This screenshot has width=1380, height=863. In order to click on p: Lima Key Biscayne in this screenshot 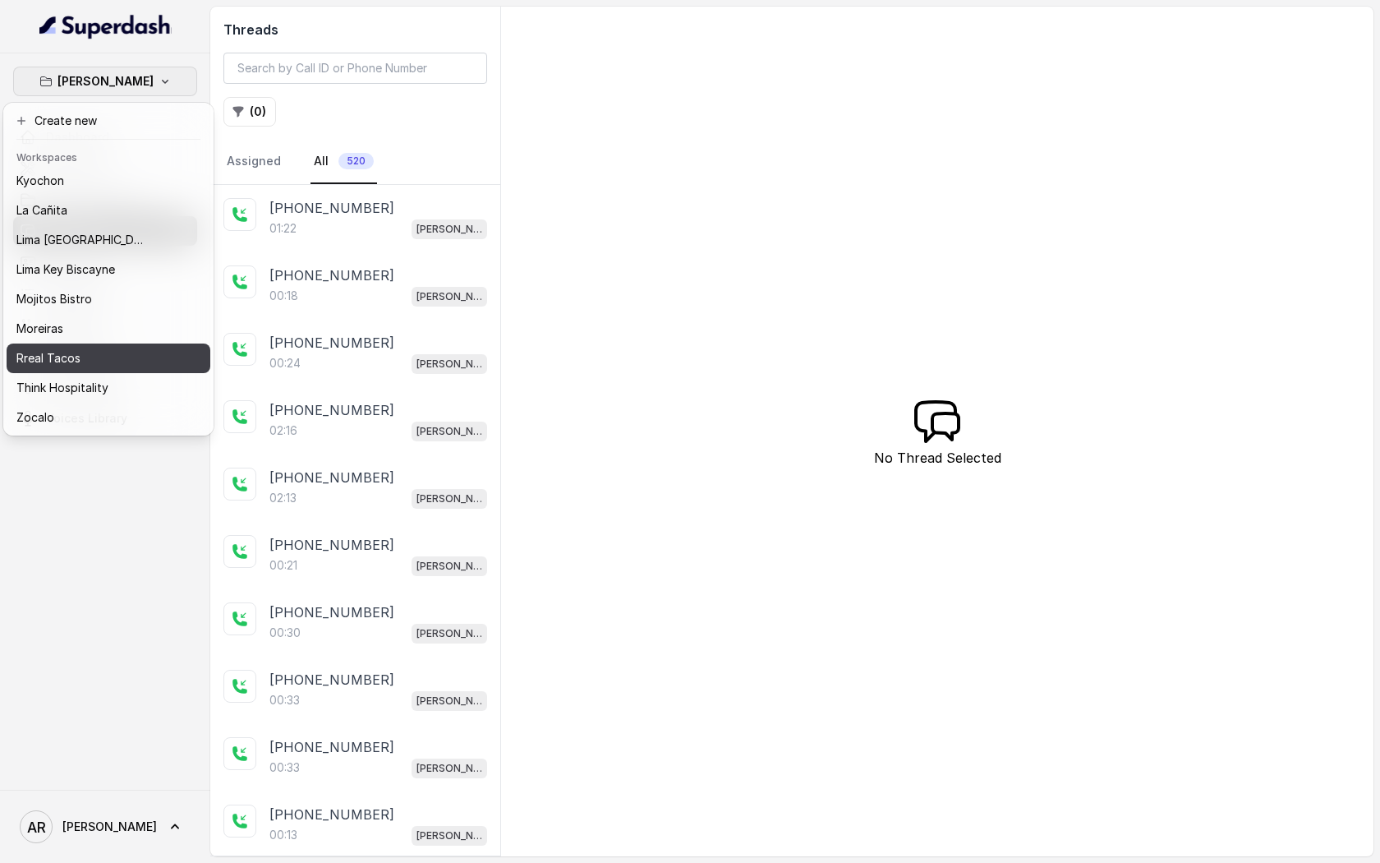, I will do `click(66, 270)`.